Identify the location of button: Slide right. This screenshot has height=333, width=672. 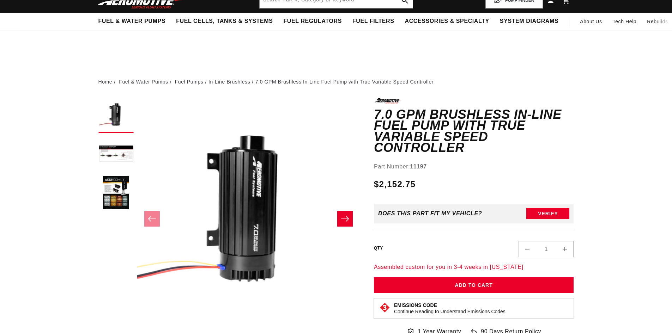
(345, 219).